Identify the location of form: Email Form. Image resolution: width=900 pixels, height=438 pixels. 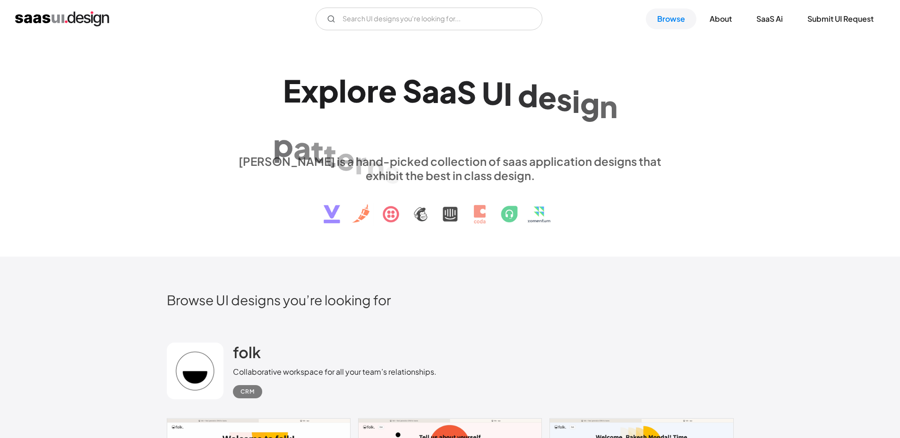
(429, 19).